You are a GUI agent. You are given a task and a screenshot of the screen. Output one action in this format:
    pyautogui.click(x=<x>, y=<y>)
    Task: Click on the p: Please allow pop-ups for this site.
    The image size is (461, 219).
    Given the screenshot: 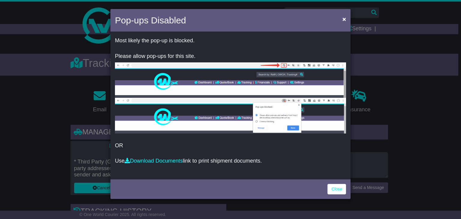 What is the action you would take?
    pyautogui.click(x=231, y=56)
    